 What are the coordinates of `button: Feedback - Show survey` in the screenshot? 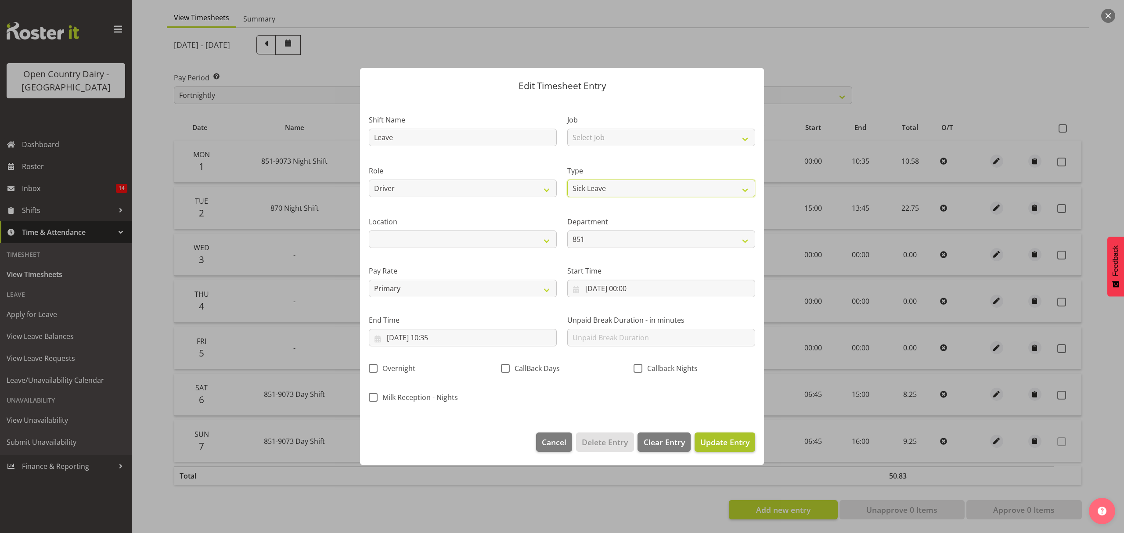 It's located at (1116, 267).